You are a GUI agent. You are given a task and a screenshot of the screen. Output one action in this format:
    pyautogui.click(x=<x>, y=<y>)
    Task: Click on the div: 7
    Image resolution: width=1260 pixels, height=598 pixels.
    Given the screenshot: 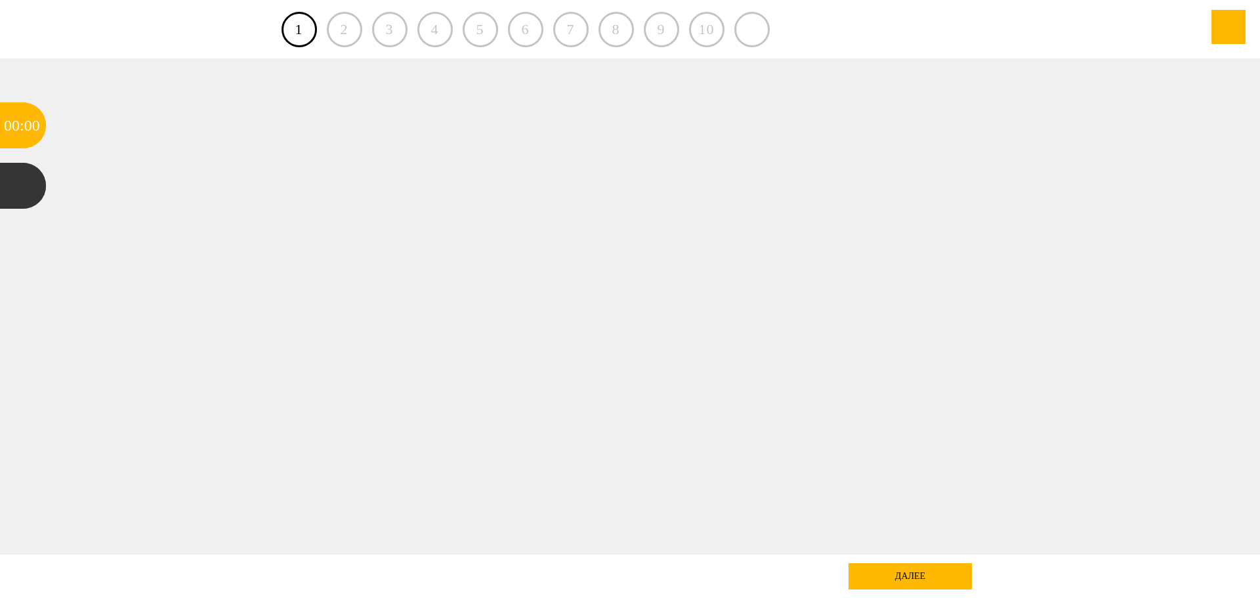 What is the action you would take?
    pyautogui.click(x=571, y=30)
    